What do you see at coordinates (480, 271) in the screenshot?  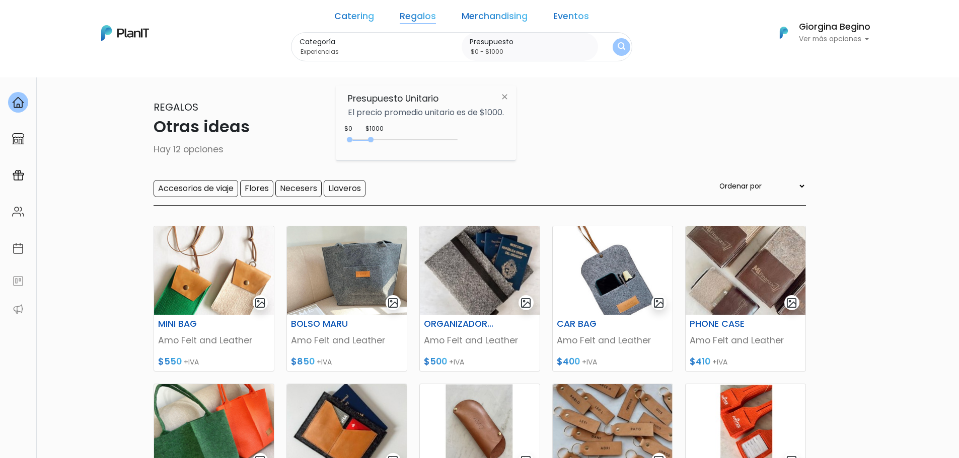 I see `img: thumb_FCAB8B3B-50A0-404F-B988-EB7DE95CE7F7.jpeg` at bounding box center [480, 271].